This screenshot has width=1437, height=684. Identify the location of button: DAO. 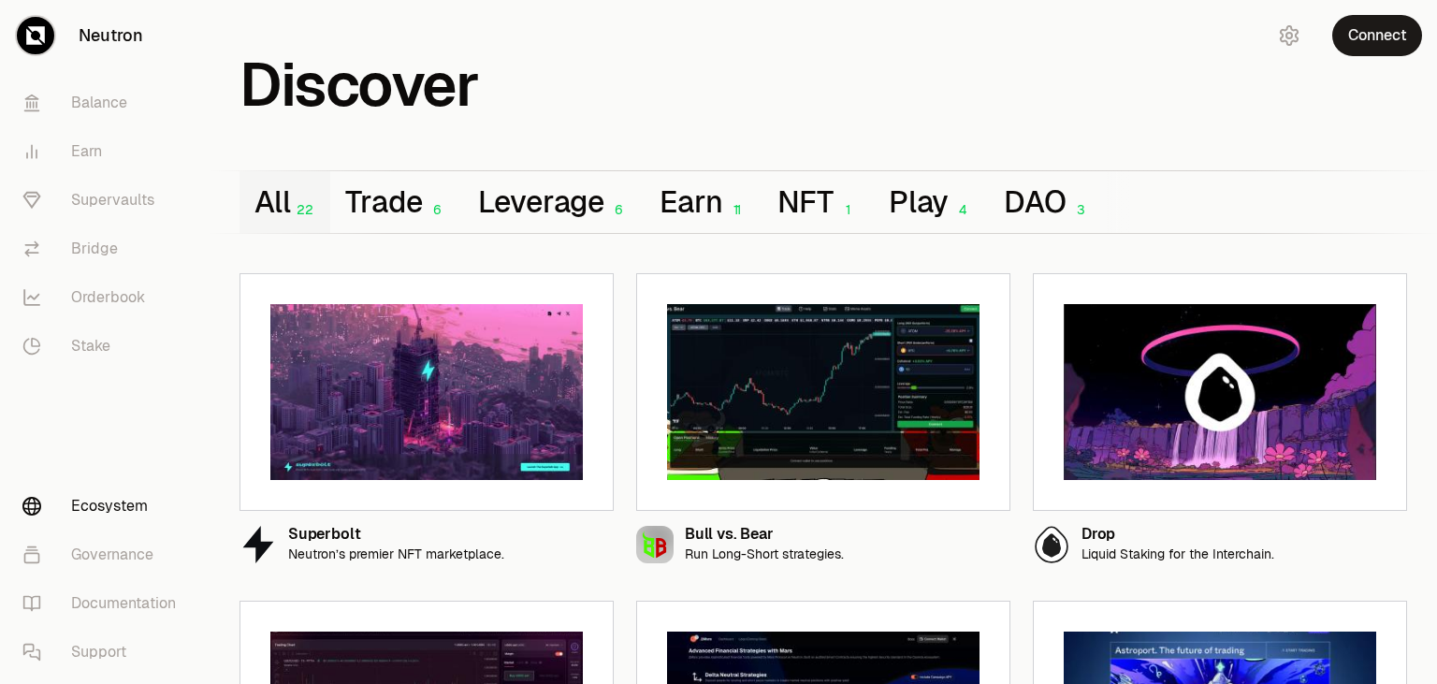
(1047, 202).